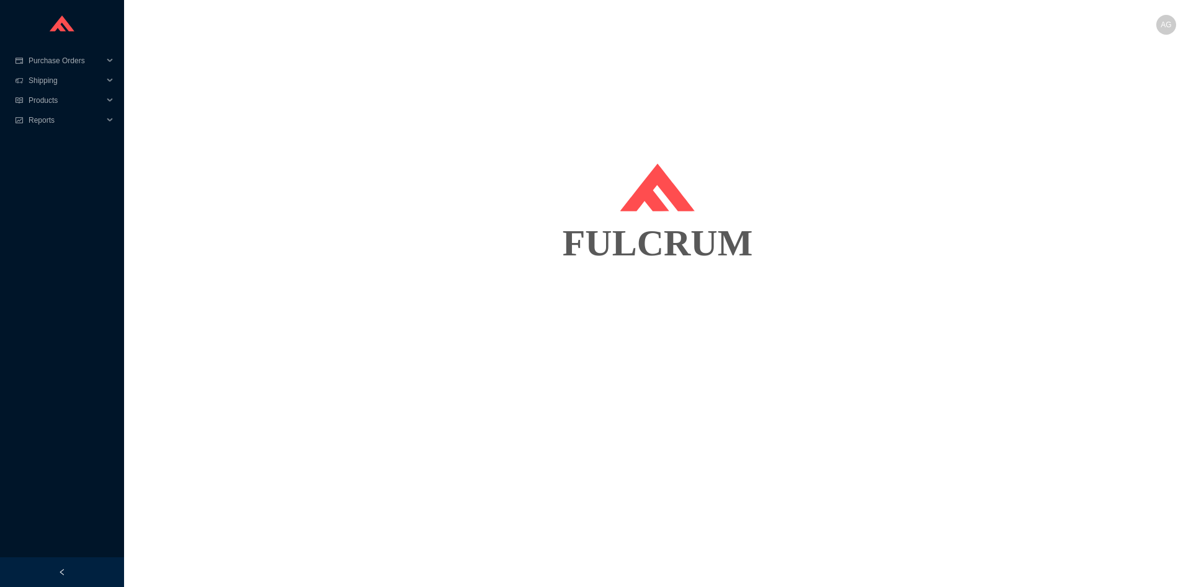  Describe the element at coordinates (19, 61) in the screenshot. I see `span: credit-card` at that location.